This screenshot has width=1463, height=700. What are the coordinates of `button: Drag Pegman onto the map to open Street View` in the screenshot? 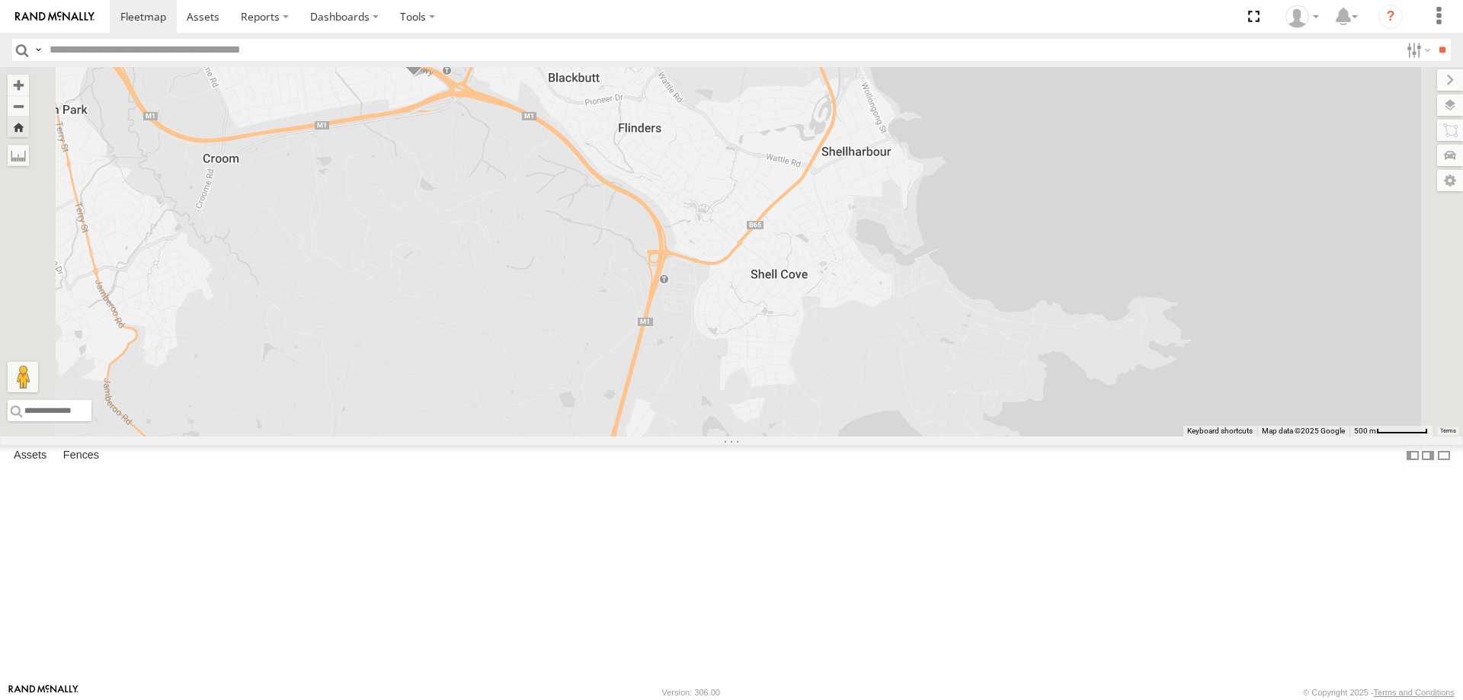 It's located at (23, 377).